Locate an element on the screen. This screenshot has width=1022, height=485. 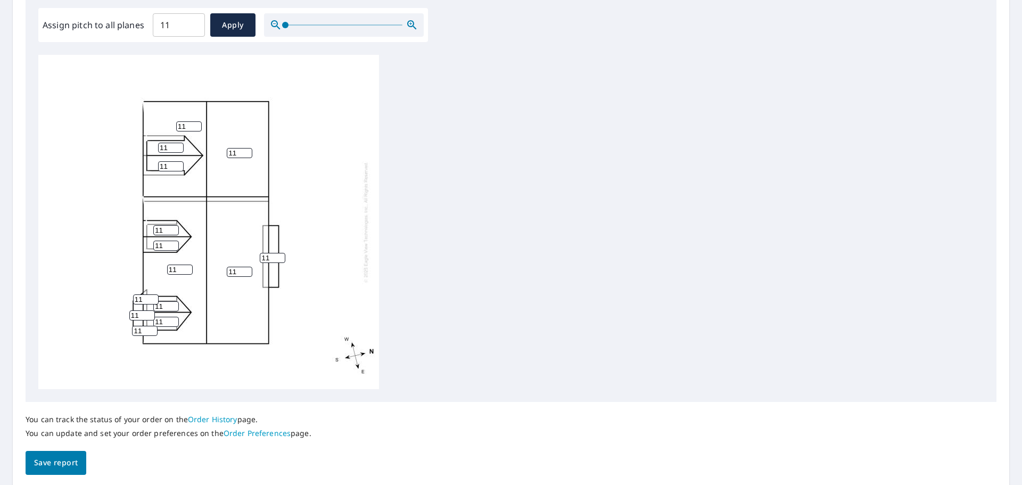
button: Save report is located at coordinates (56, 463).